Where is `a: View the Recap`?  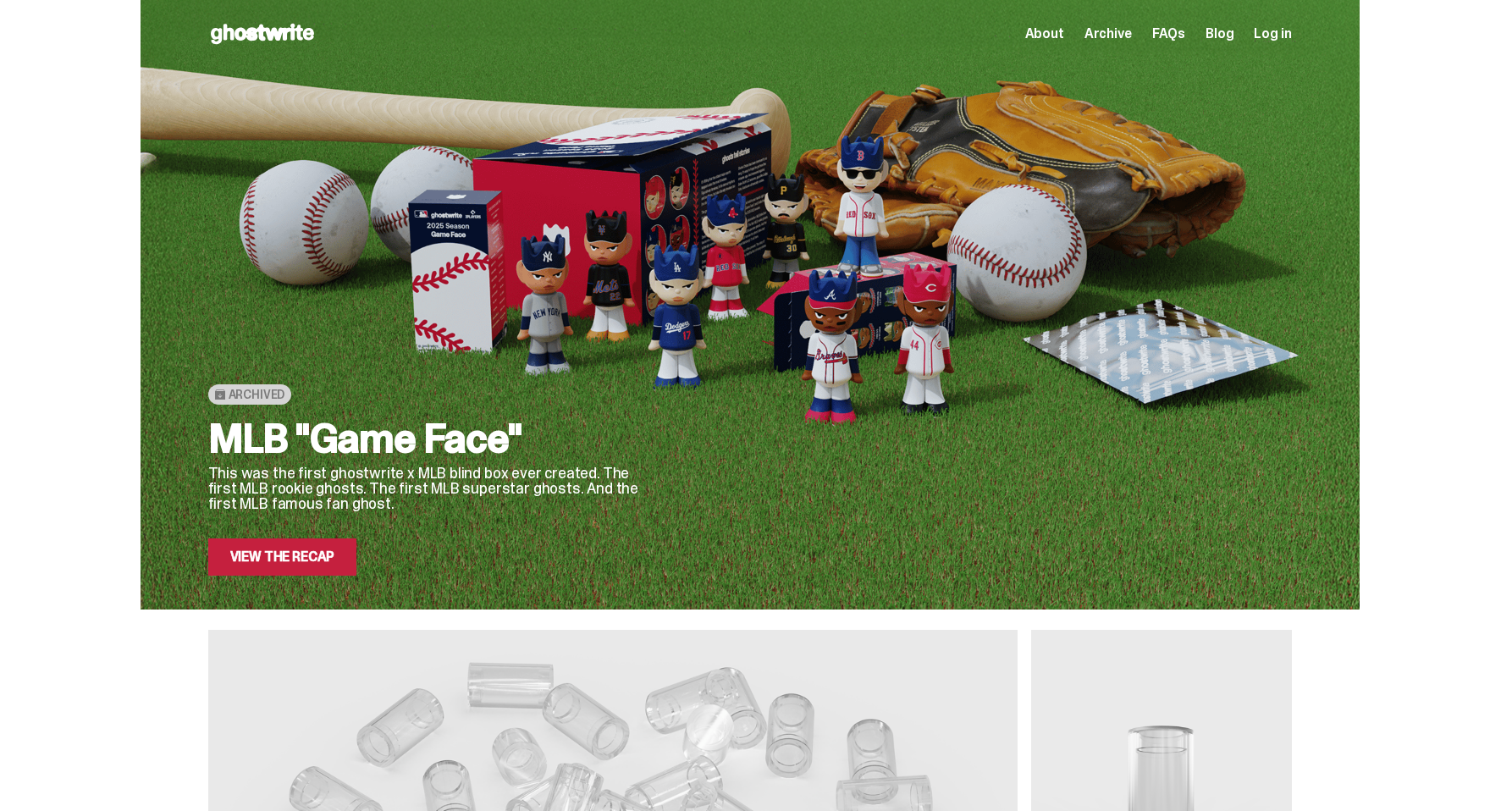 a: View the Recap is located at coordinates (283, 557).